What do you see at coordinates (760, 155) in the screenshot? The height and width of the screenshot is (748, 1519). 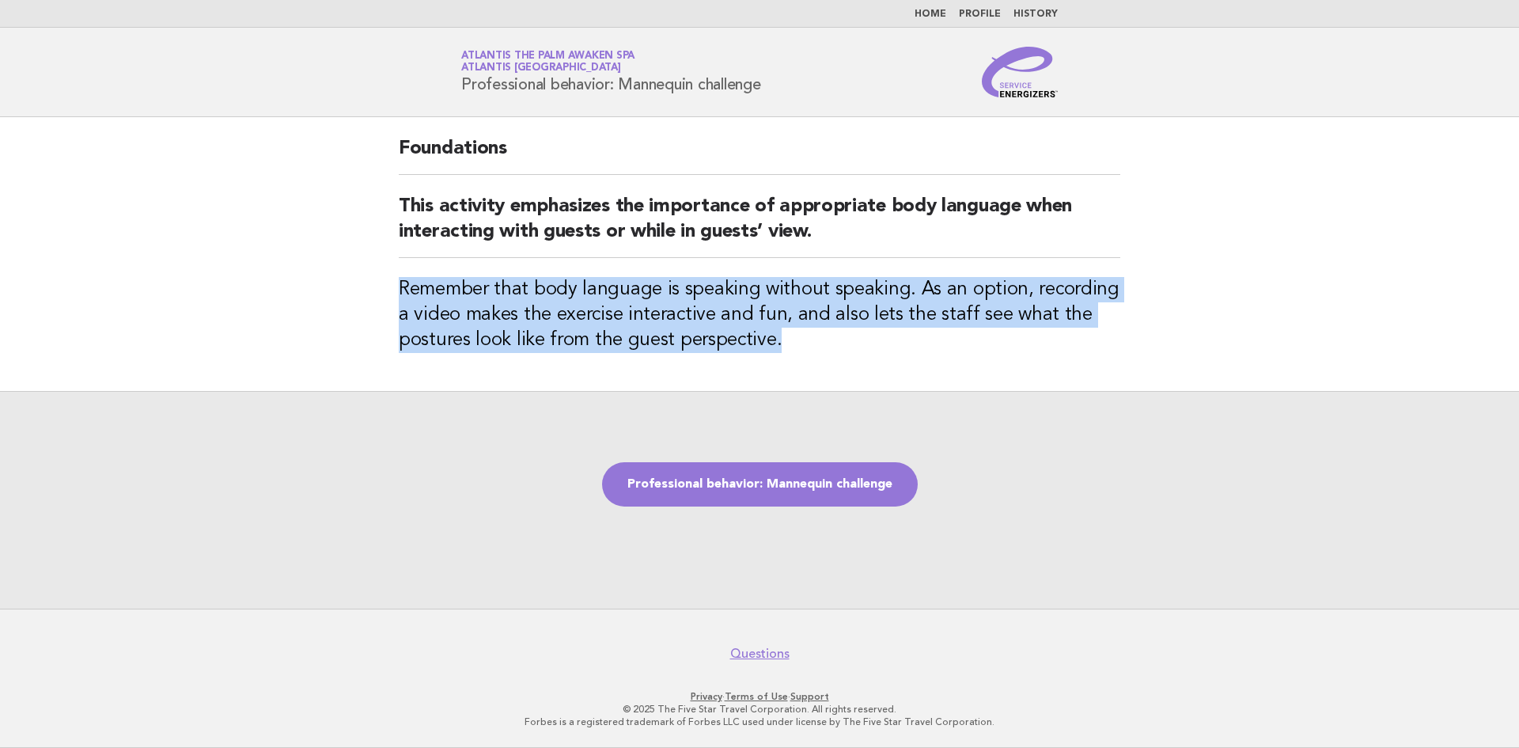 I see `h2: Foundations` at bounding box center [760, 155].